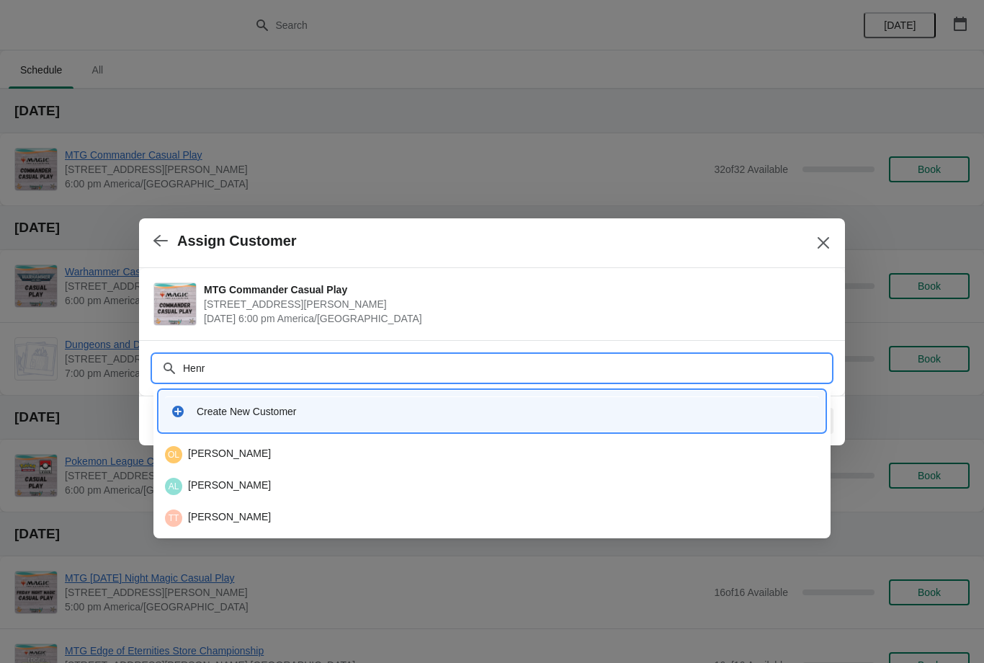 Image resolution: width=984 pixels, height=663 pixels. What do you see at coordinates (174, 518) in the screenshot?
I see `text: TT` at bounding box center [174, 518].